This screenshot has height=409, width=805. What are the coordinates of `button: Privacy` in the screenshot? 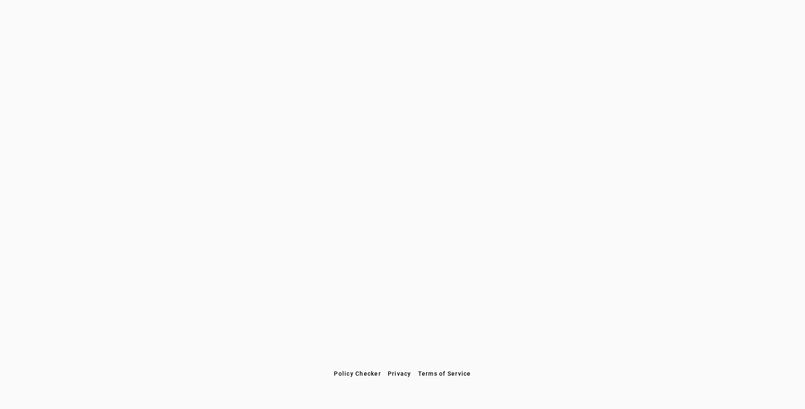 It's located at (400, 373).